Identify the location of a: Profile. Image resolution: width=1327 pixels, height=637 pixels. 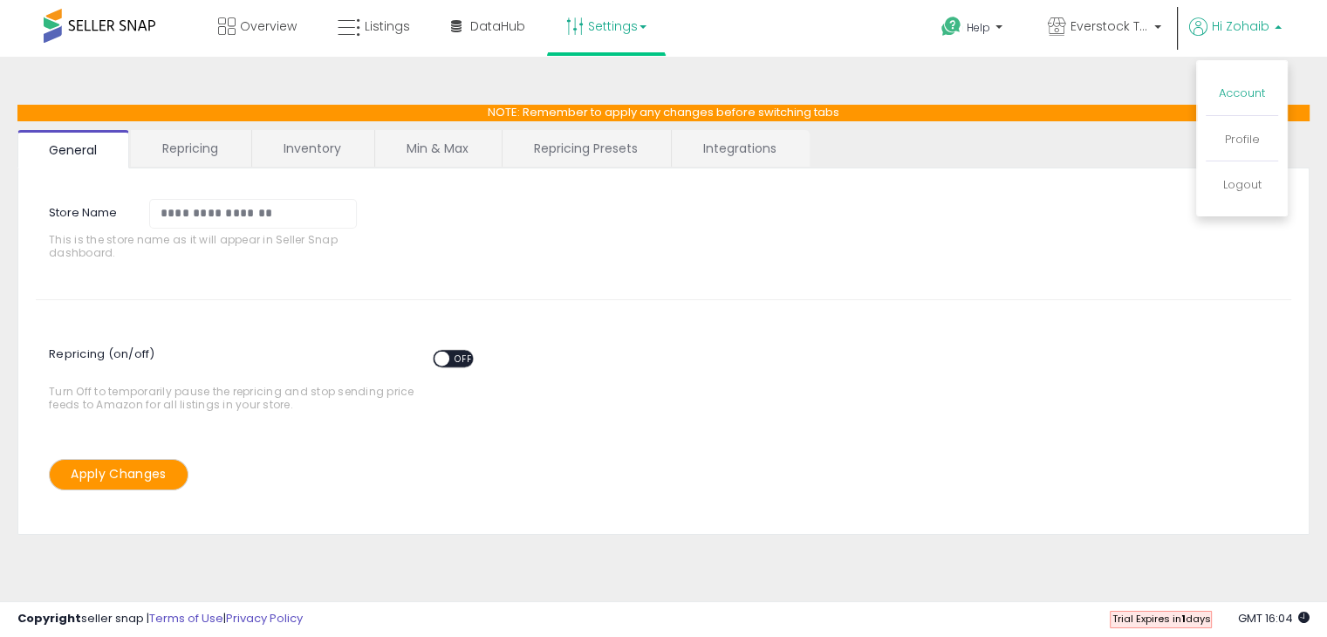
(1243, 139).